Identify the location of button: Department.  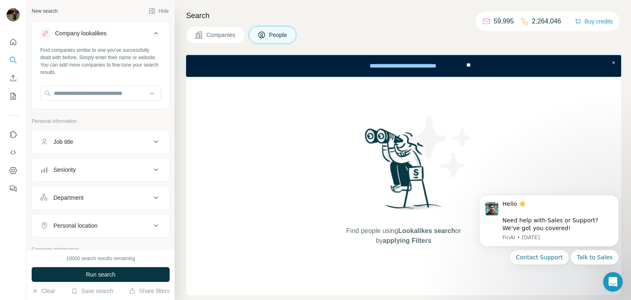
(101, 198).